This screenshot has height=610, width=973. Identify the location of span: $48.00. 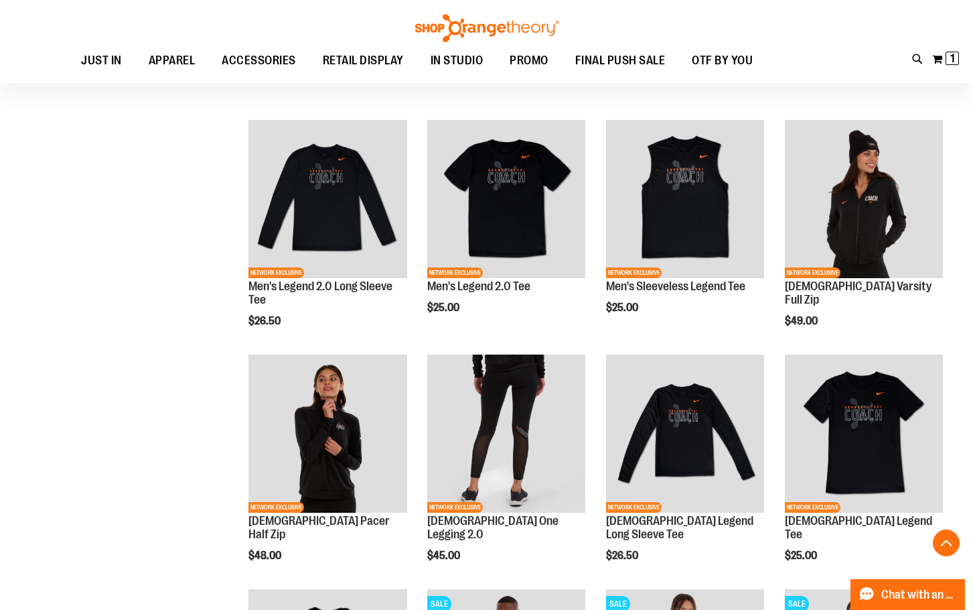
(266, 555).